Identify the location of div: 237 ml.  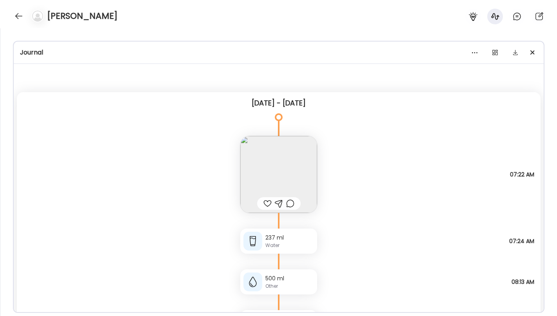
(290, 237).